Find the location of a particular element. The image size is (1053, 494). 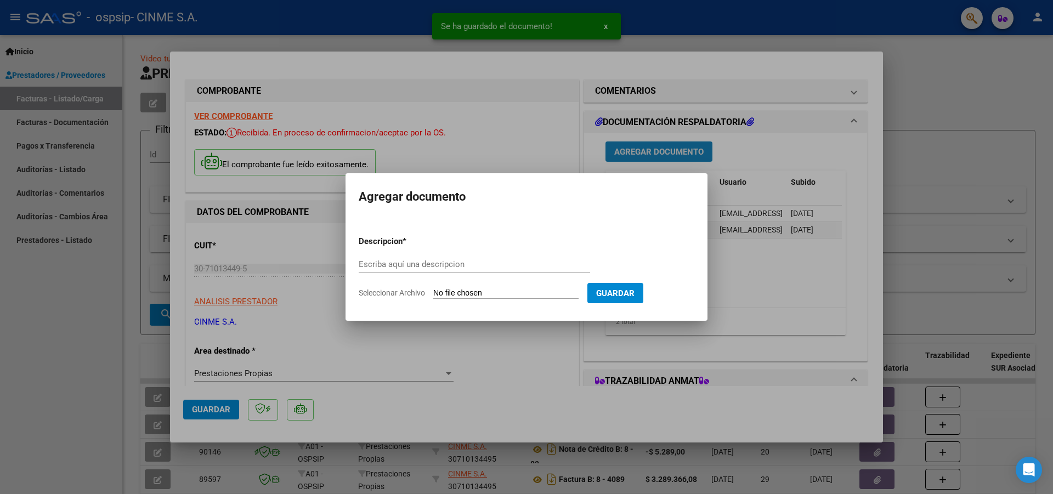

span: Seleccionar Archivo is located at coordinates (392, 293).